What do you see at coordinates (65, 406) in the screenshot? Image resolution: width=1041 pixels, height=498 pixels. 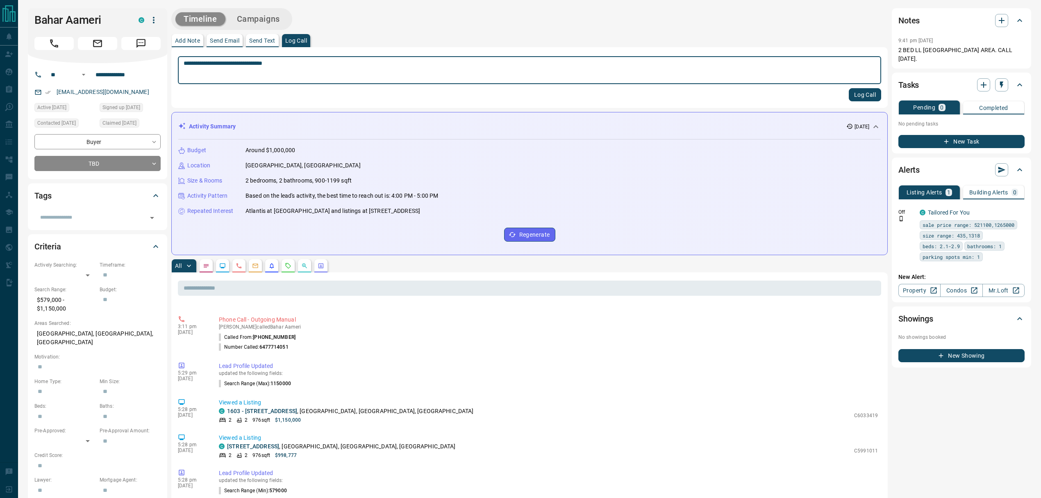 I see `p: Beds:` at bounding box center [65, 406].